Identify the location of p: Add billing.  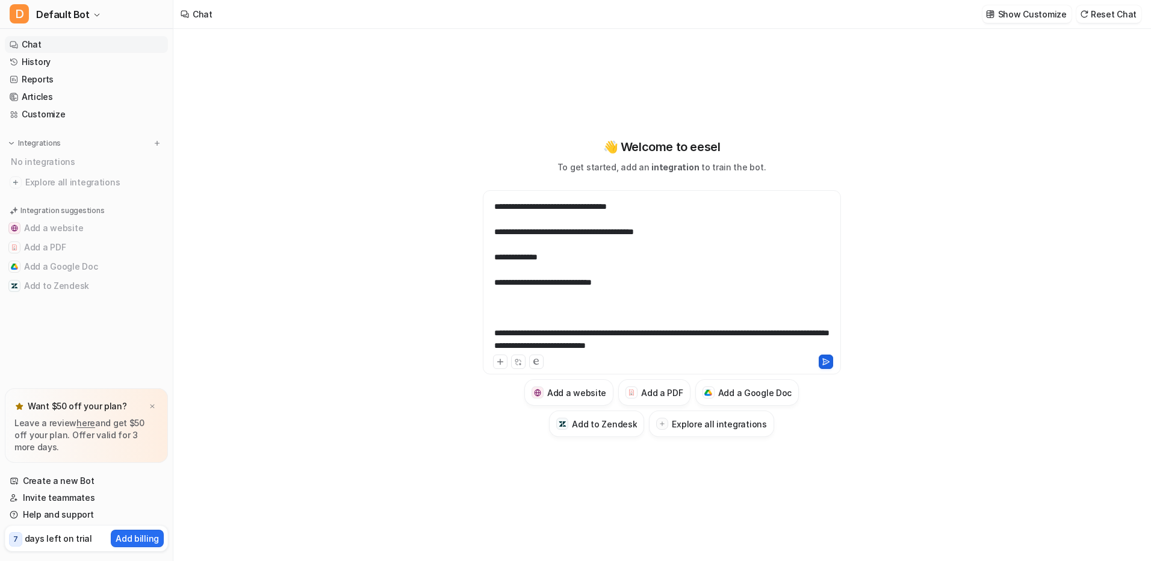
(137, 538).